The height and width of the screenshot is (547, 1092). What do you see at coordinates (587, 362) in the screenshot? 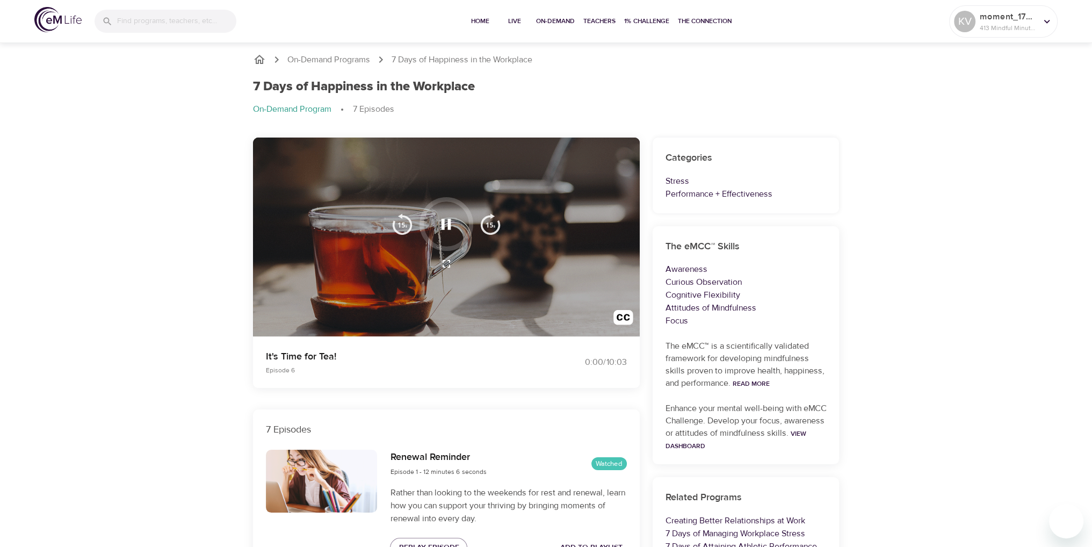
I see `div: 0:00 / 10:03` at bounding box center [587, 362].